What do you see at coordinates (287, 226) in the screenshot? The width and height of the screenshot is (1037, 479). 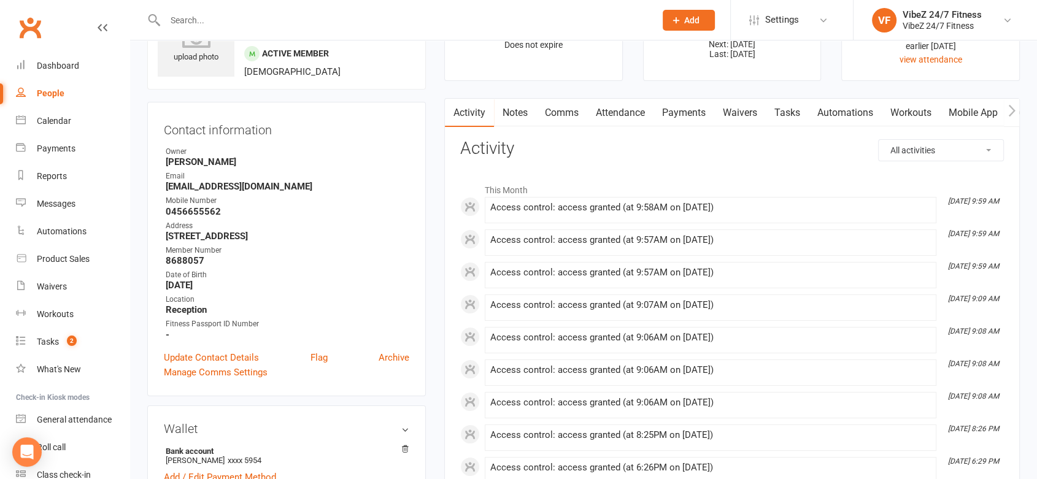 I see `div: Address` at bounding box center [287, 226].